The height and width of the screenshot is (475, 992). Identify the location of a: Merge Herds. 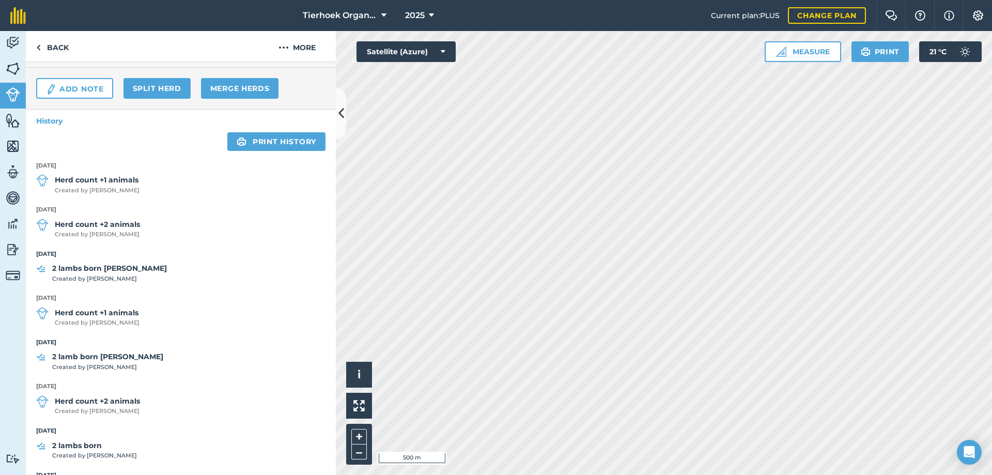
(240, 88).